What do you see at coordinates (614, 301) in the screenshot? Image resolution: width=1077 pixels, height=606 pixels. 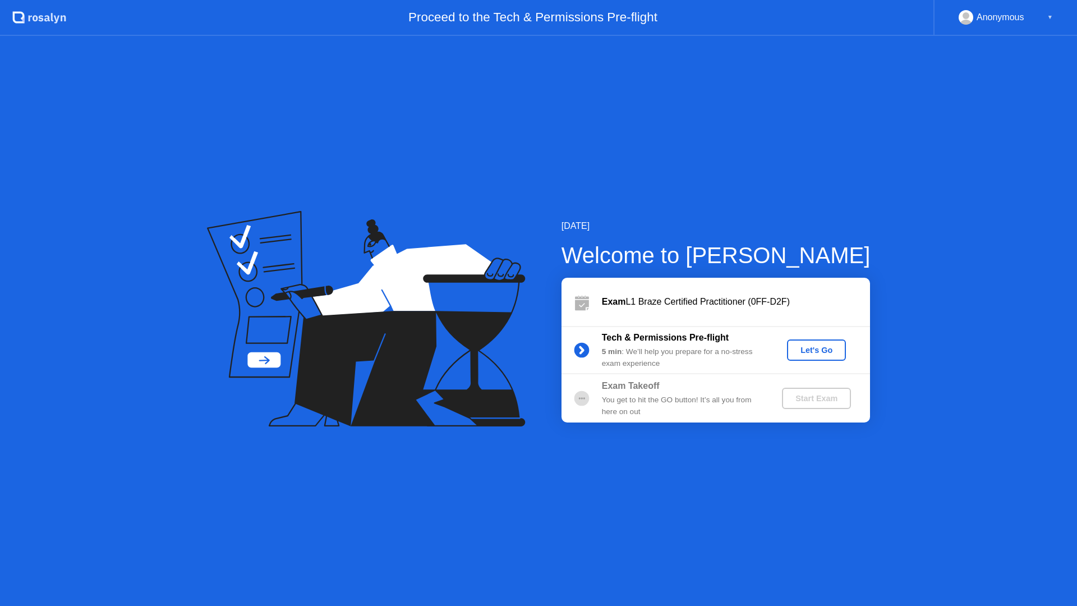 I see `b: Exam` at bounding box center [614, 301].